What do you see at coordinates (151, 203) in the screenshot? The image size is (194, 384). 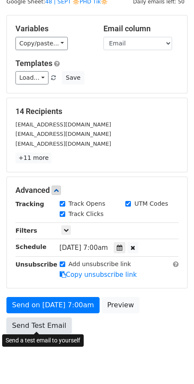 I see `label: UTM Codes` at bounding box center [151, 203].